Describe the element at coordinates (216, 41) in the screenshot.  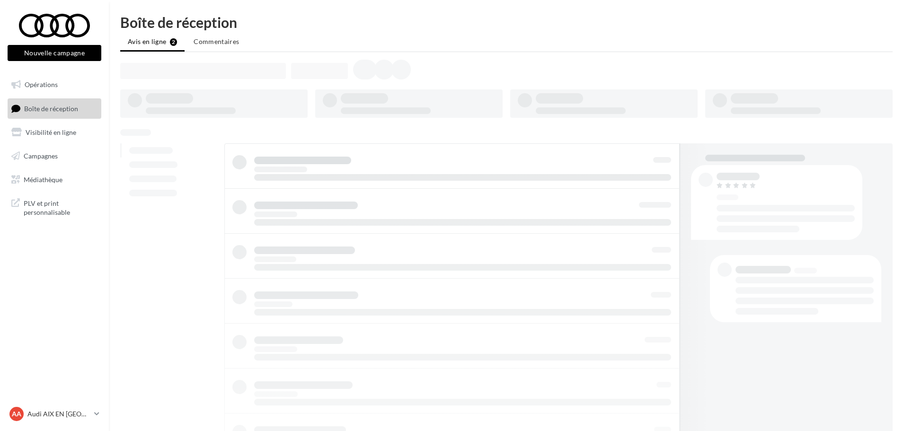
I see `span: Commentaires` at that location.